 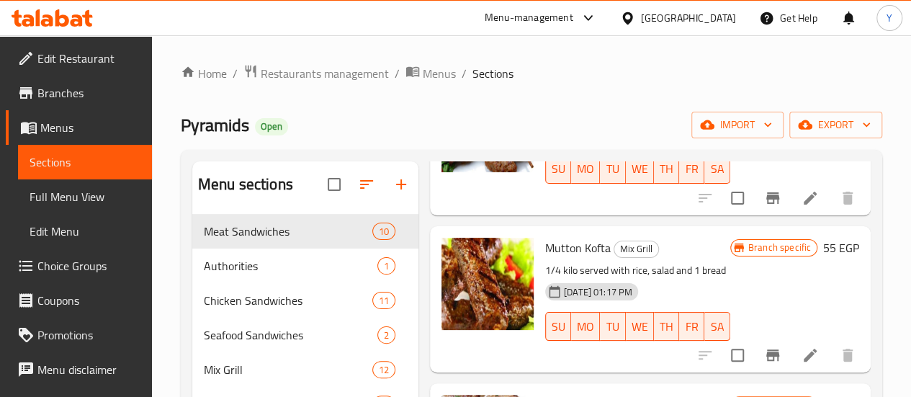 I want to click on button: export, so click(x=836, y=125).